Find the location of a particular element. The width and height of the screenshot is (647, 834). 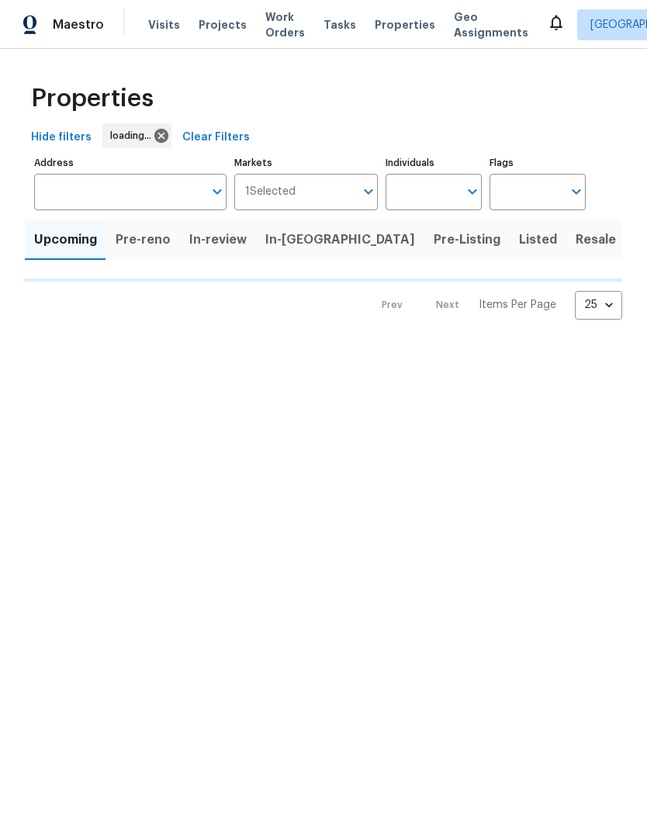

span: Geo Assignments is located at coordinates (491, 25).